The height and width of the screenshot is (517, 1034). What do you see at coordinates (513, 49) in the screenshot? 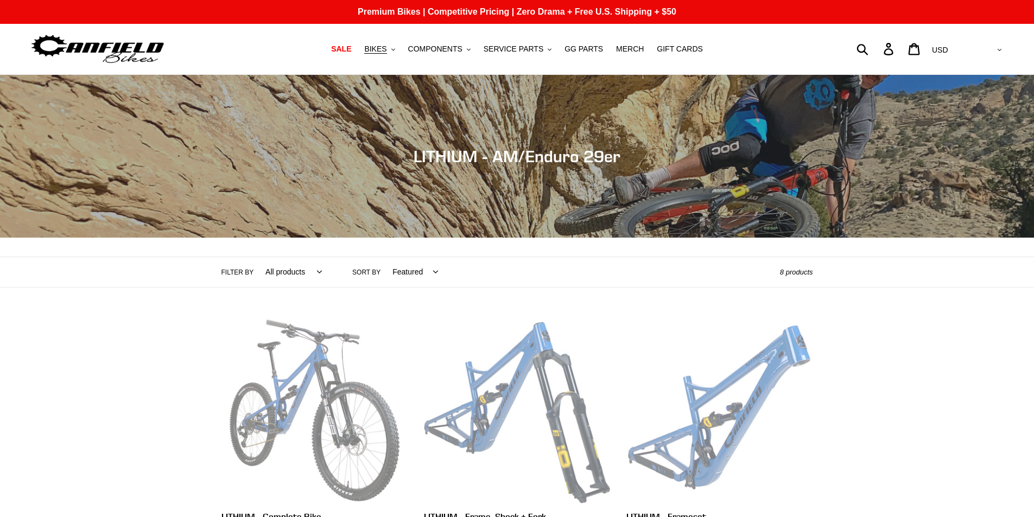
I see `span: SERVICE PARTS` at bounding box center [513, 49].